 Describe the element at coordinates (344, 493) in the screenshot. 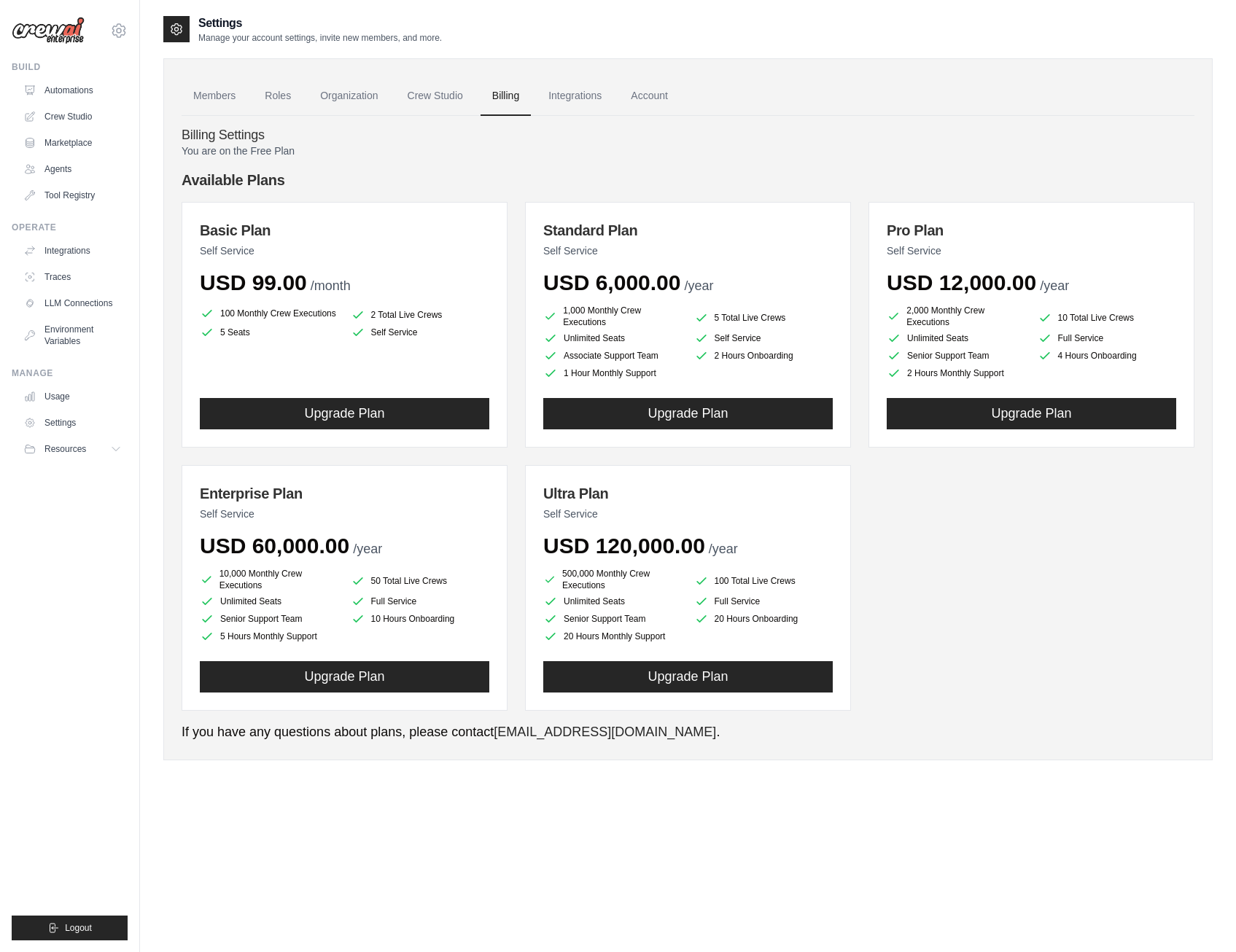

I see `h3: Enterprise Plan` at that location.